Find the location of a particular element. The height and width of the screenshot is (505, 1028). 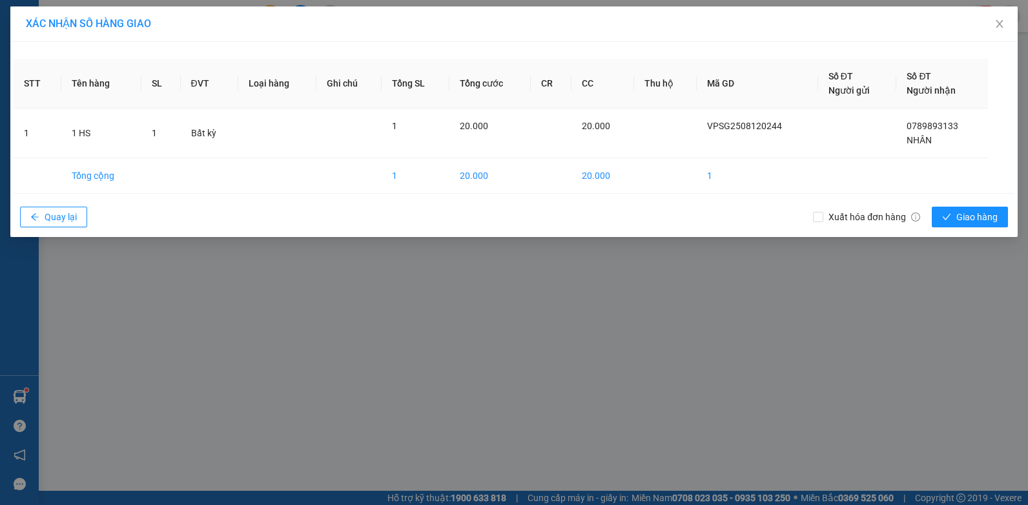

span: VPSG2508120244 is located at coordinates (744, 126).